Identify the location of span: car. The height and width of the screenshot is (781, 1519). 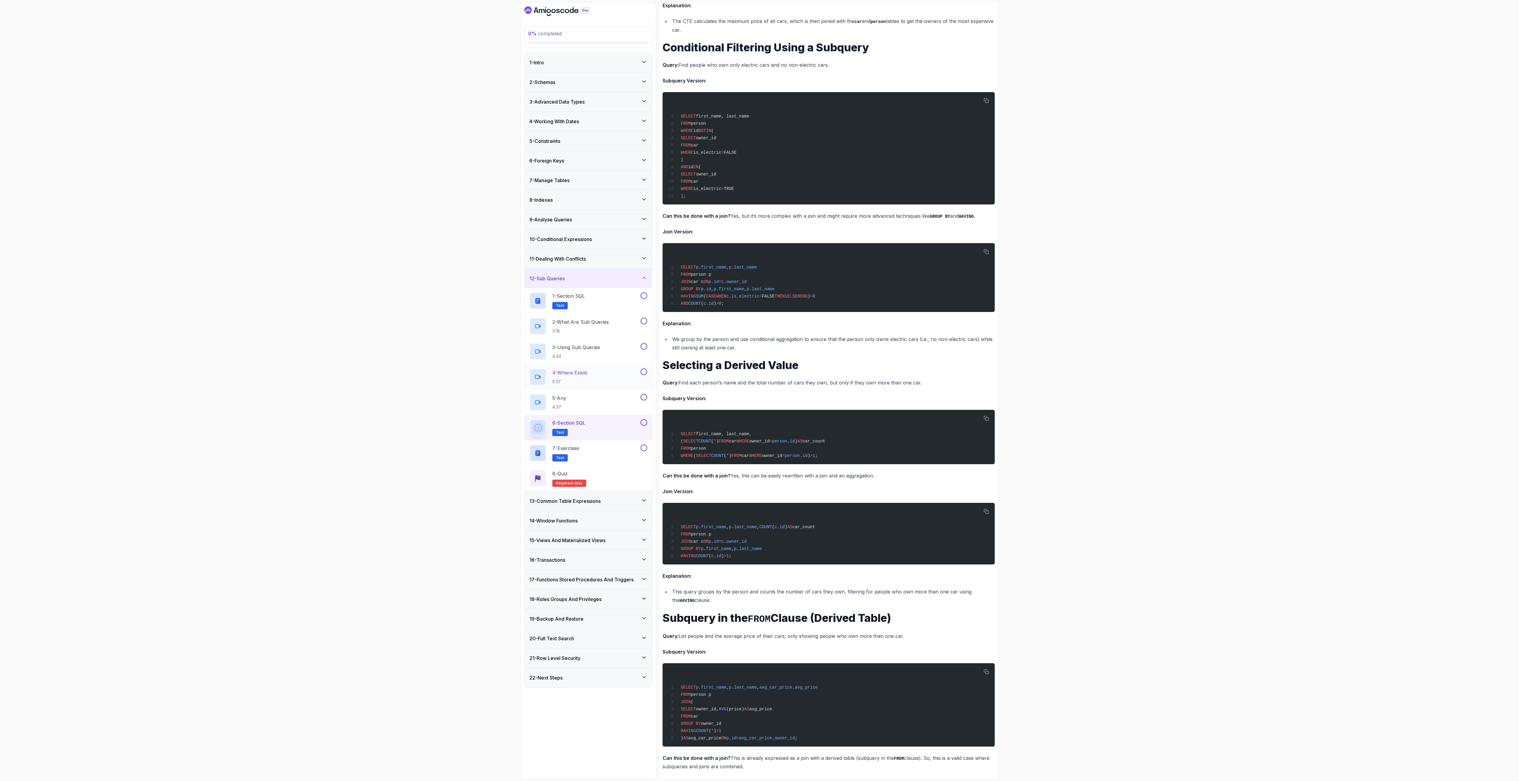
(695, 181).